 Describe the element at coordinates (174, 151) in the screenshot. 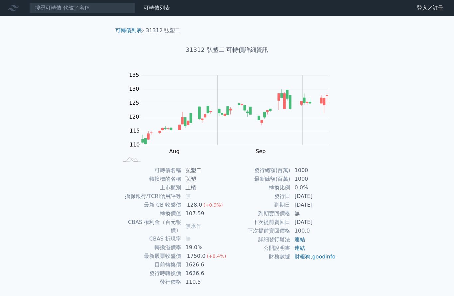

I see `tspan: Aug` at that location.